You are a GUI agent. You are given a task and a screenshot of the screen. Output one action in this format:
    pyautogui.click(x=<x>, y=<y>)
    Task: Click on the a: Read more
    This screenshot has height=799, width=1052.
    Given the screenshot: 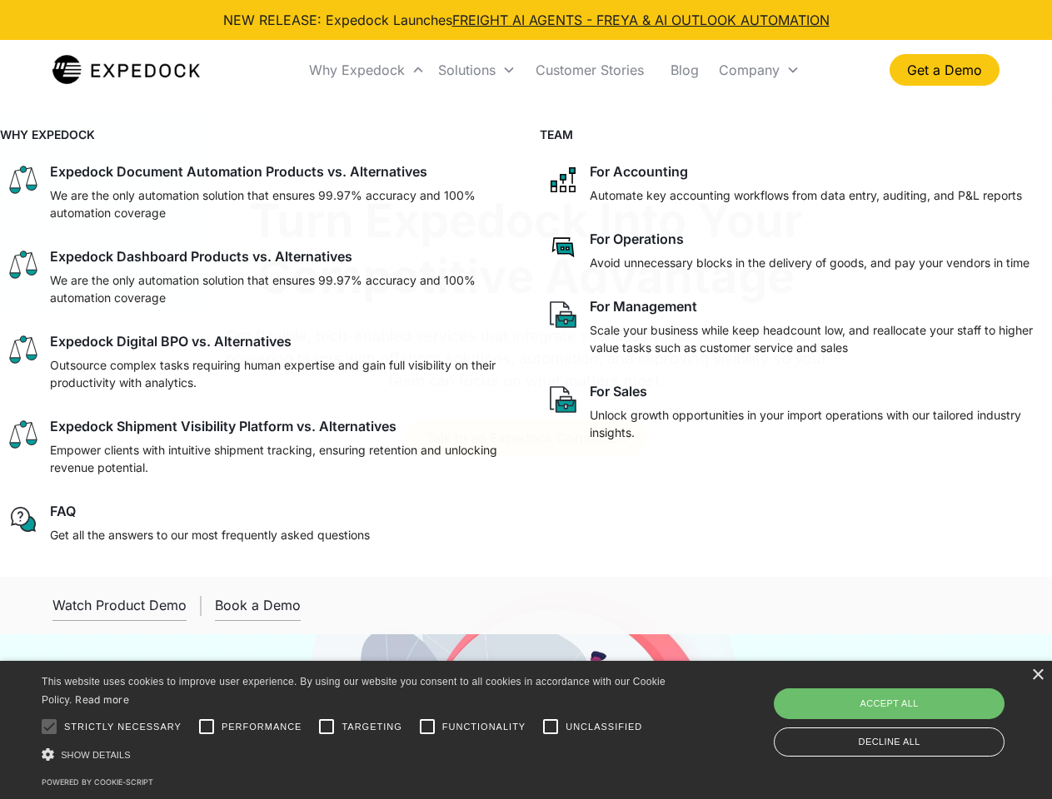 What is the action you would take?
    pyautogui.click(x=102, y=699)
    